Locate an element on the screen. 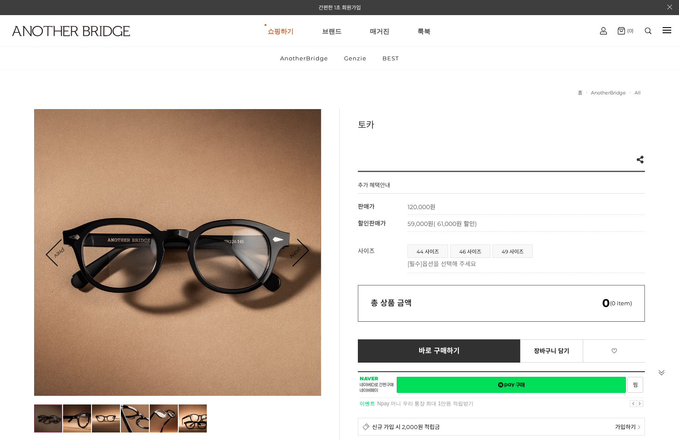 The height and width of the screenshot is (448, 679). a: logo is located at coordinates (55, 41).